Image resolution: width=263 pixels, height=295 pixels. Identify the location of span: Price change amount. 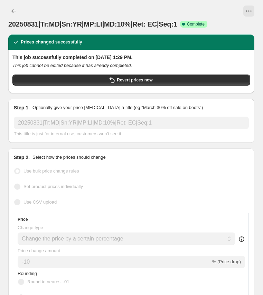
(39, 251).